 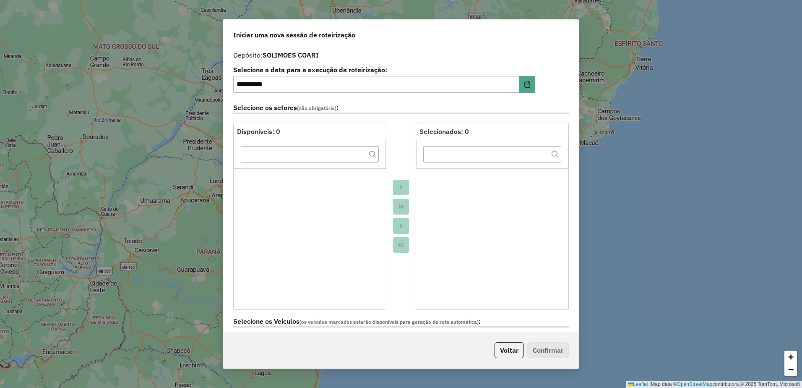 I want to click on strong: SOLIMOES COARI, so click(x=291, y=55).